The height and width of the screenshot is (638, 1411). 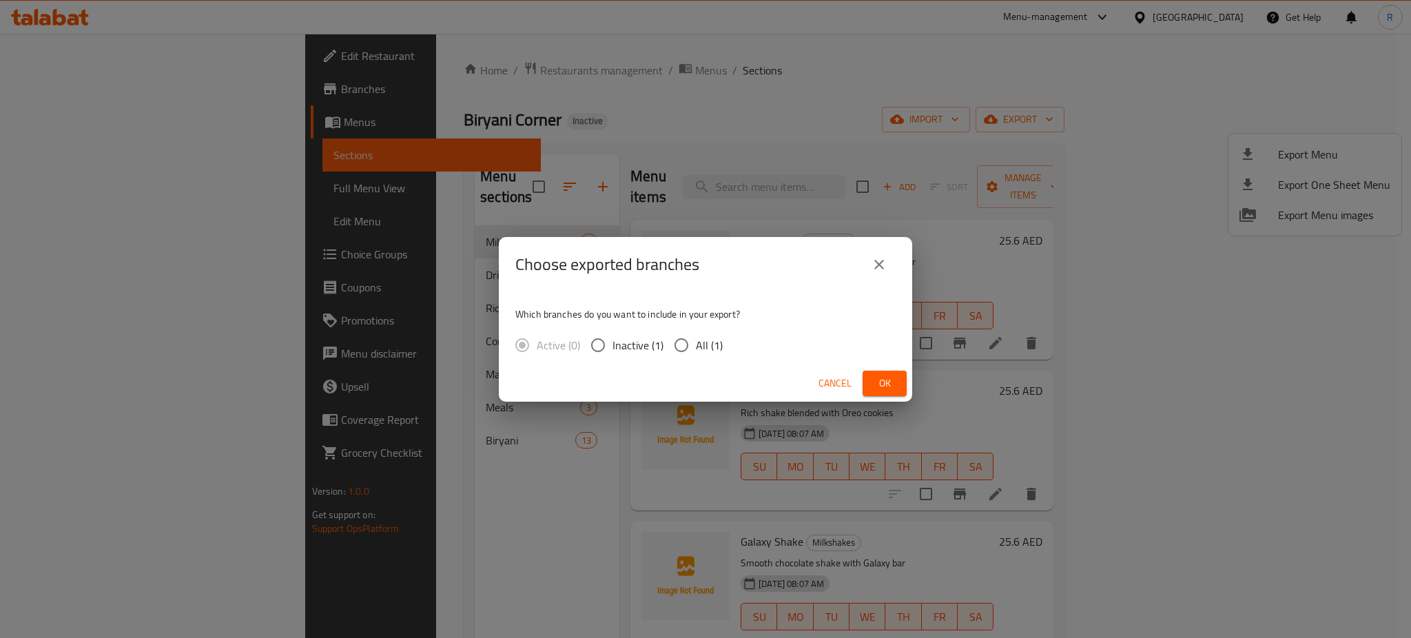 What do you see at coordinates (706, 314) in the screenshot?
I see `p: Which branches do you want to include in your export?` at bounding box center [706, 314].